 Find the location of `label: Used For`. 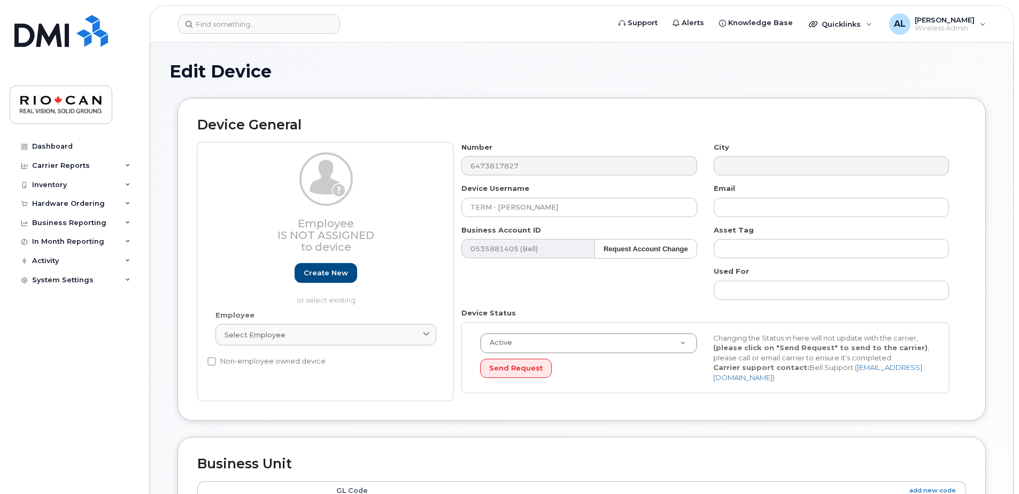

label: Used For is located at coordinates (731, 271).